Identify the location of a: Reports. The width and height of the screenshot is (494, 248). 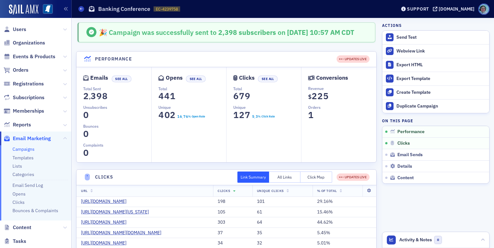
(17, 125).